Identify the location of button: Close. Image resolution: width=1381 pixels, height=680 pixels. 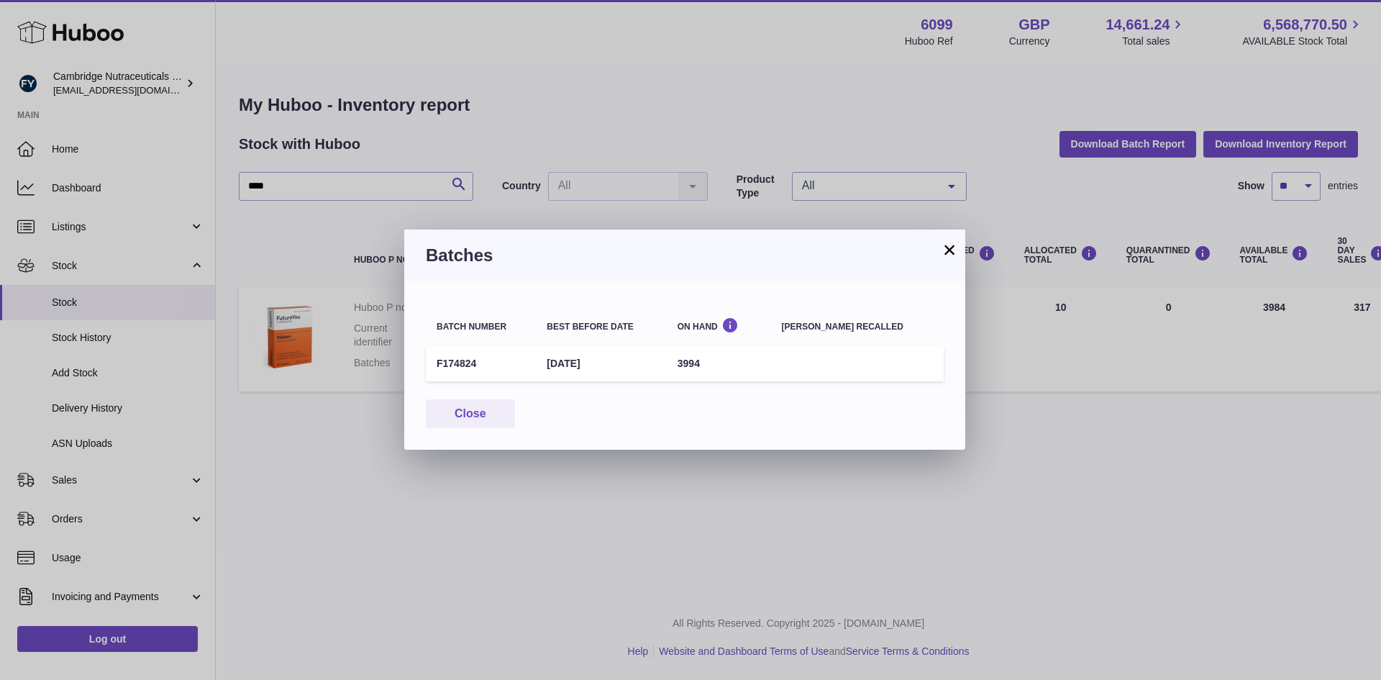
(470, 414).